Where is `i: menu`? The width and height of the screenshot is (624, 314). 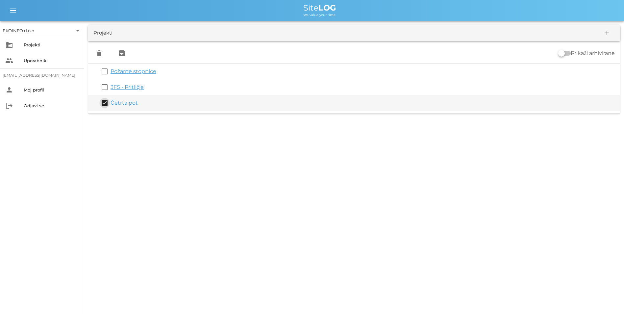 i: menu is located at coordinates (13, 11).